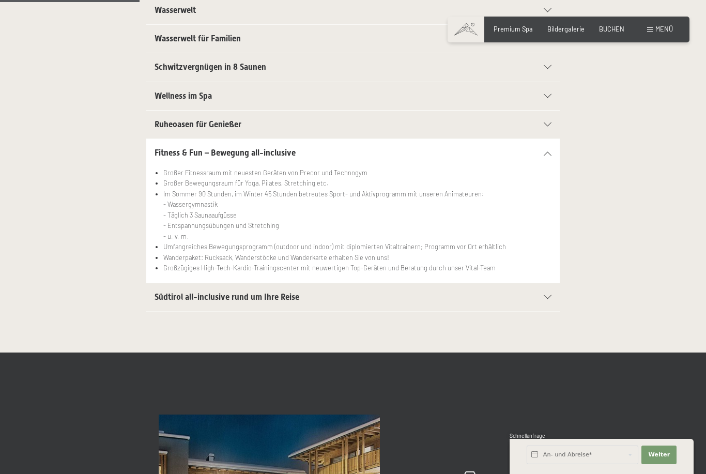  Describe the element at coordinates (198, 124) in the screenshot. I see `span: Ruheoasen für Genießer` at that location.